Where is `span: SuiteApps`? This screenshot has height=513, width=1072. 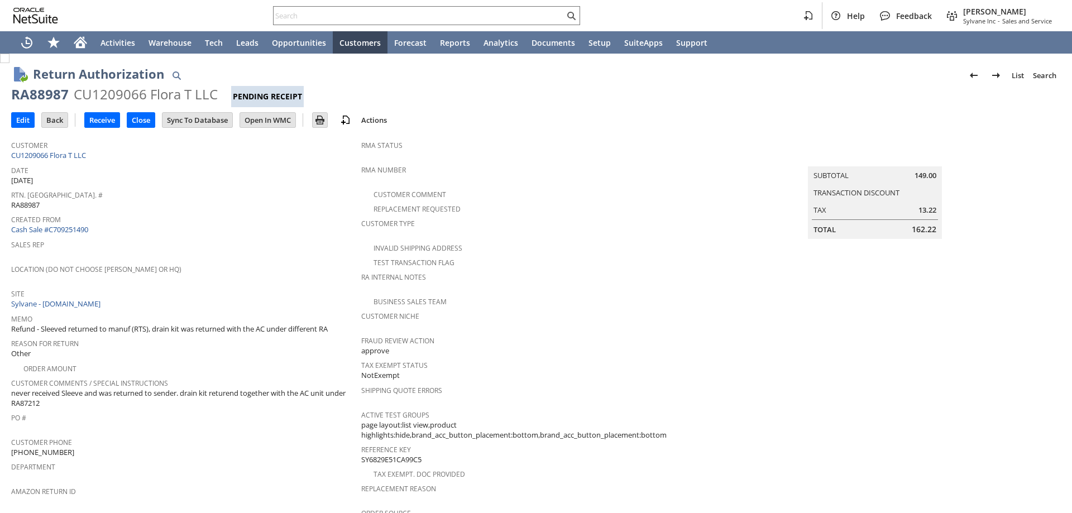
span: SuiteApps is located at coordinates (643, 42).